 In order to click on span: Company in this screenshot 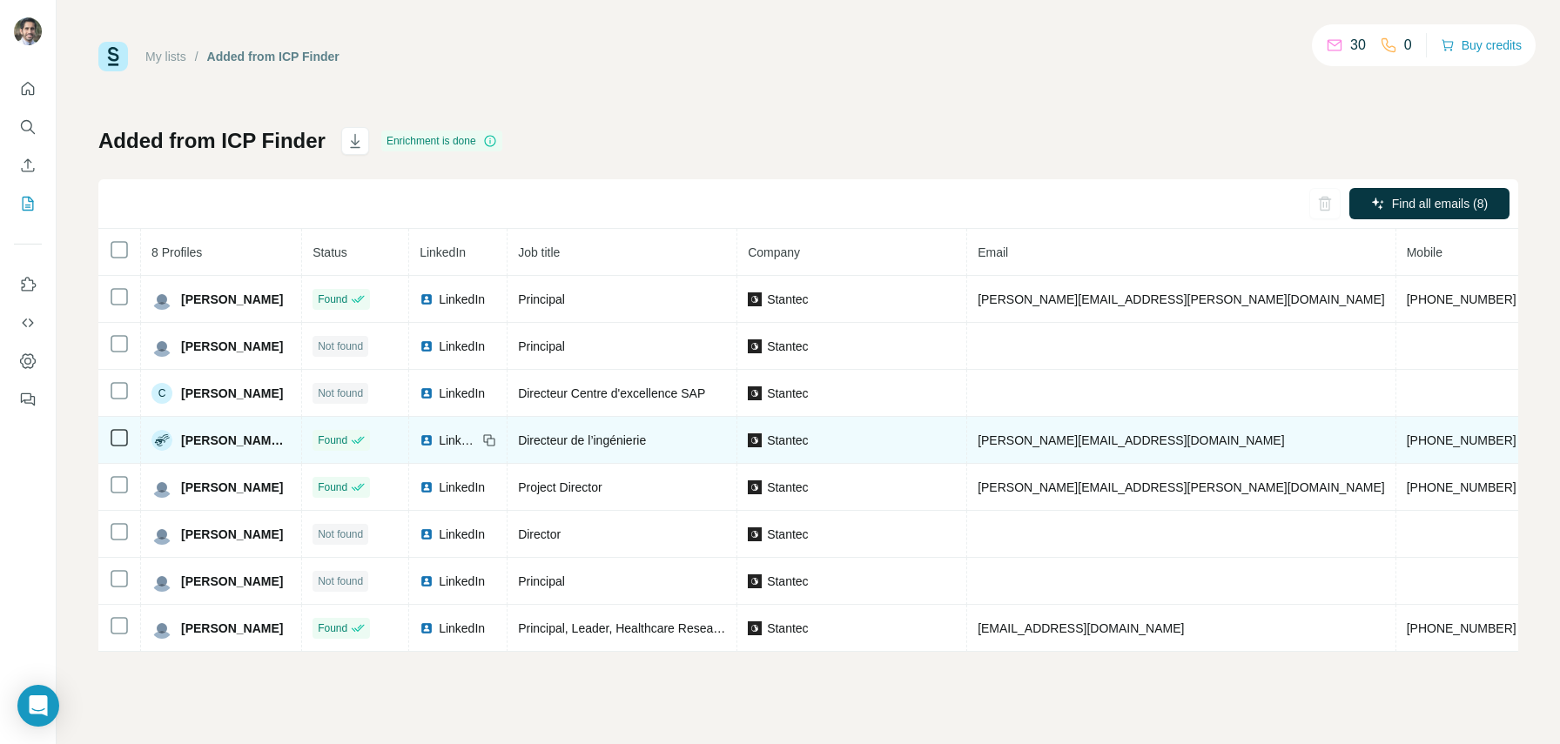, I will do `click(774, 252)`.